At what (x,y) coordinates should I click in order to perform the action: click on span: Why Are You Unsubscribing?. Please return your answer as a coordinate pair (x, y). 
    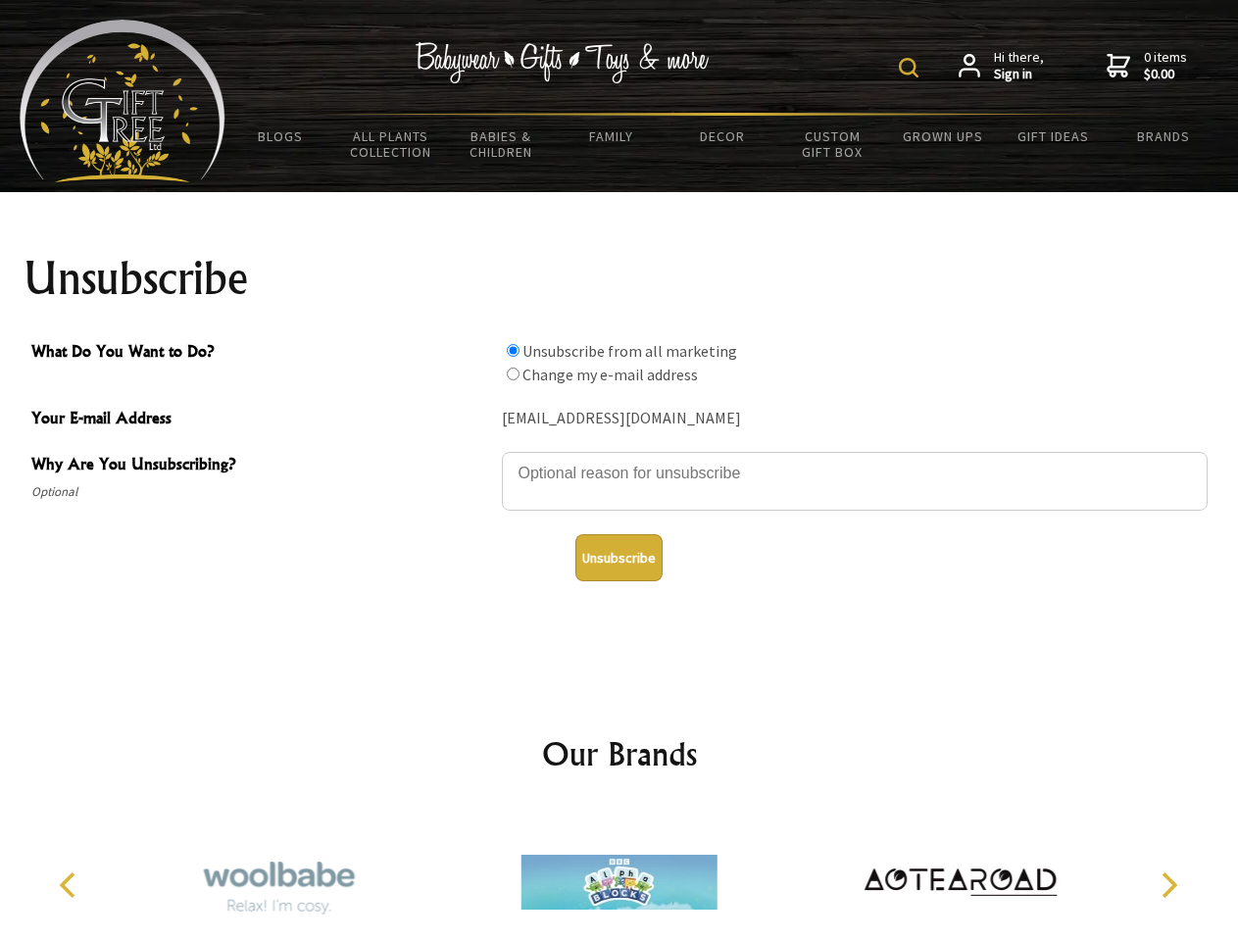
    Looking at the image, I should click on (262, 465).